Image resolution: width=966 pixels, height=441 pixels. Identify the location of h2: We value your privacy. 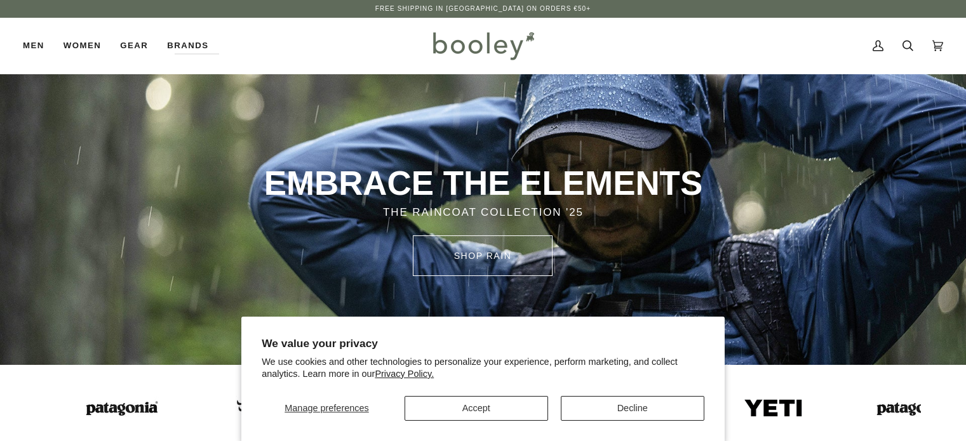
(483, 344).